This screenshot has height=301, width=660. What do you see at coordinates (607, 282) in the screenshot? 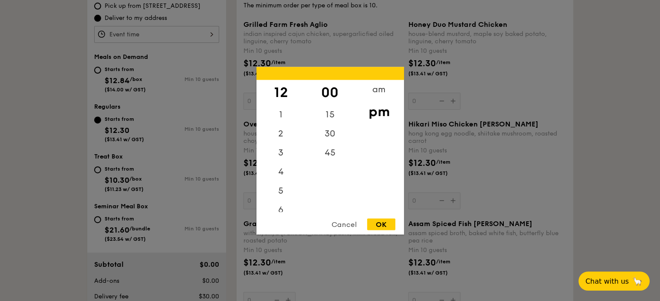
I see `span: Chat with us` at bounding box center [607, 282].